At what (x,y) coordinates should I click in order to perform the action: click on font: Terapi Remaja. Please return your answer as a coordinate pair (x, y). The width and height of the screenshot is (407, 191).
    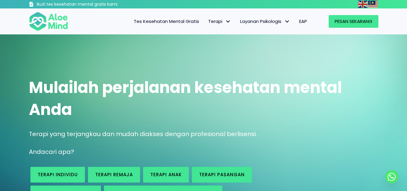
    Looking at the image, I should click on (114, 174).